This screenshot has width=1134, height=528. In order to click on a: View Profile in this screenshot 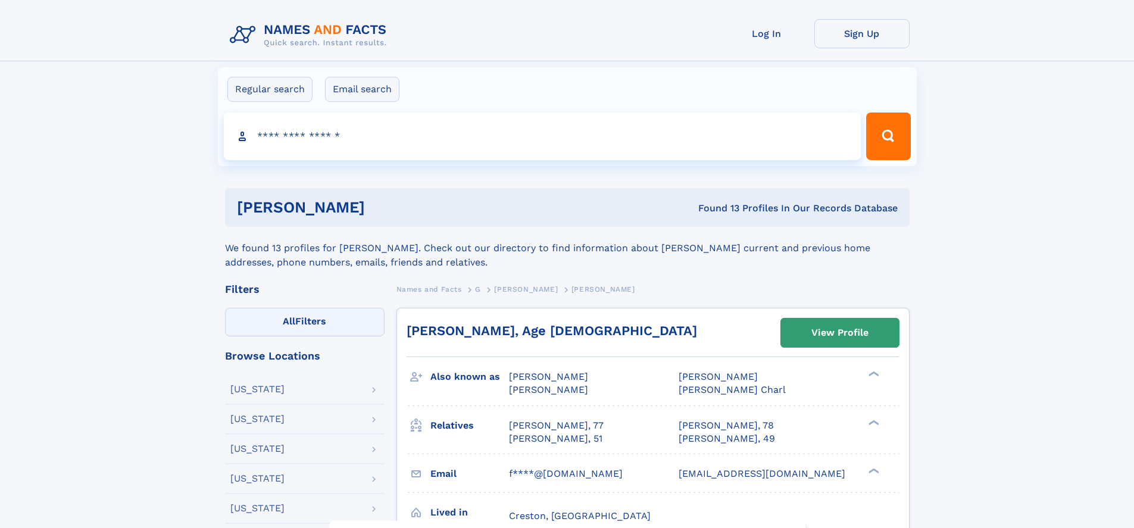, I will do `click(840, 333)`.